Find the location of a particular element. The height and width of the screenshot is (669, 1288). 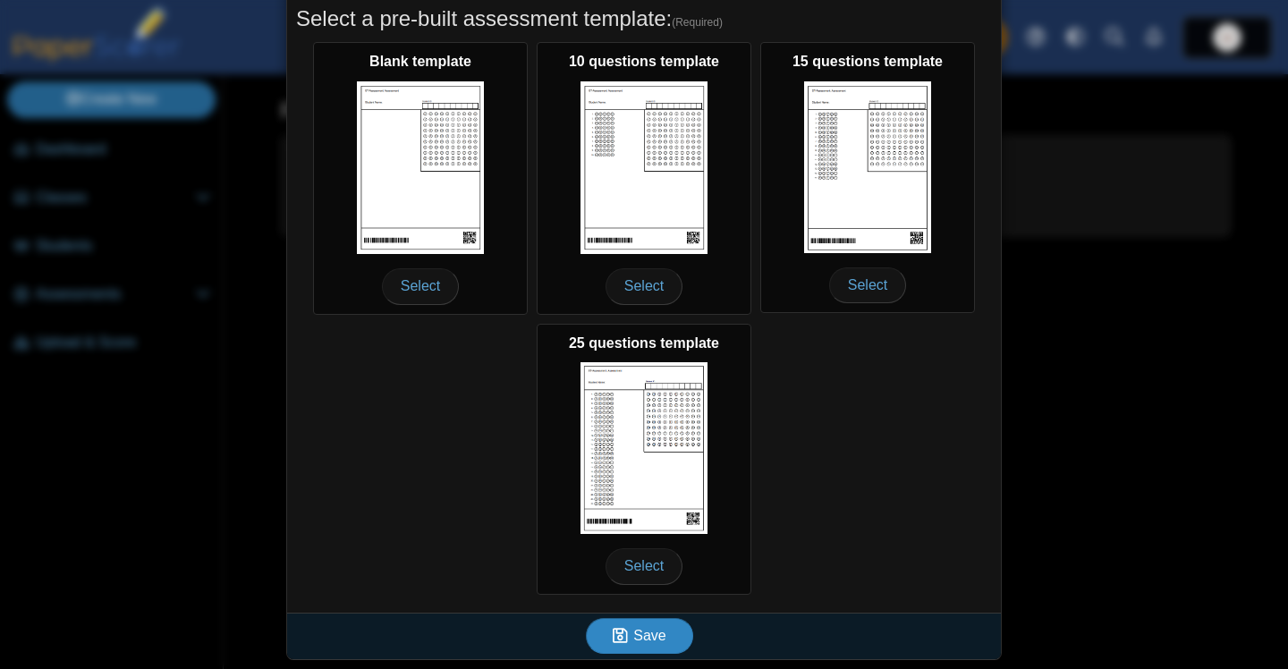

img: scan_sheet_15_questions.png is located at coordinates (868, 167).